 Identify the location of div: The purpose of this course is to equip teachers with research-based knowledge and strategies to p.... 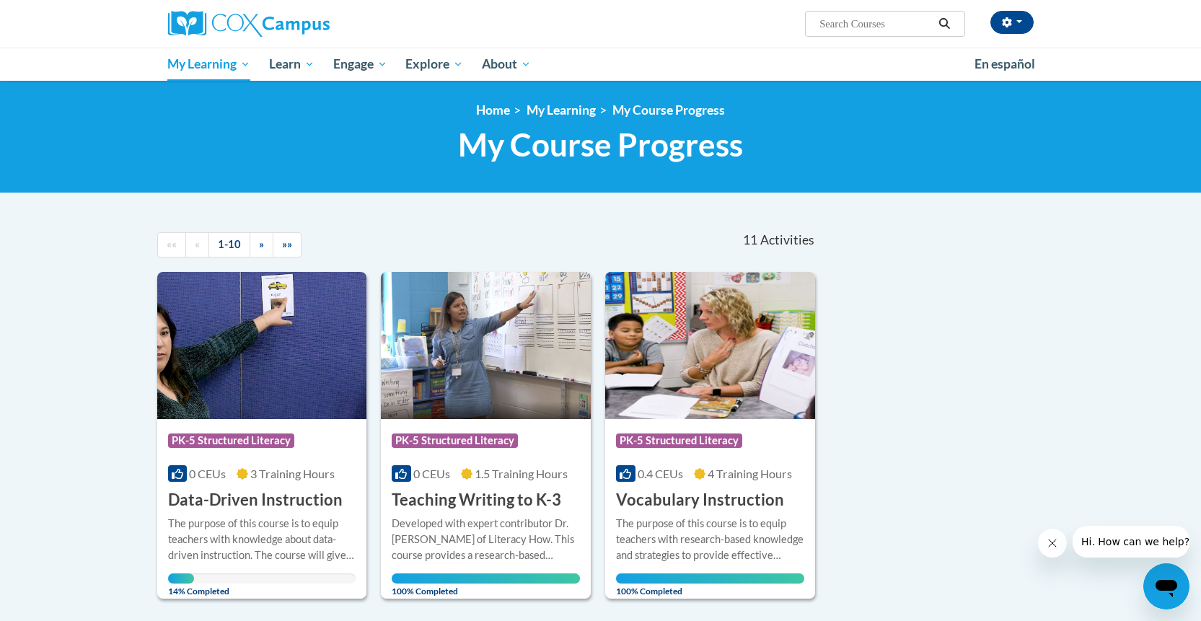
(710, 539).